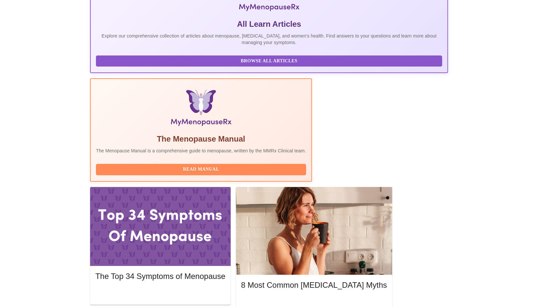 This screenshot has width=538, height=307. Describe the element at coordinates (270, 60) in the screenshot. I see `a: Browse All Articles` at that location.